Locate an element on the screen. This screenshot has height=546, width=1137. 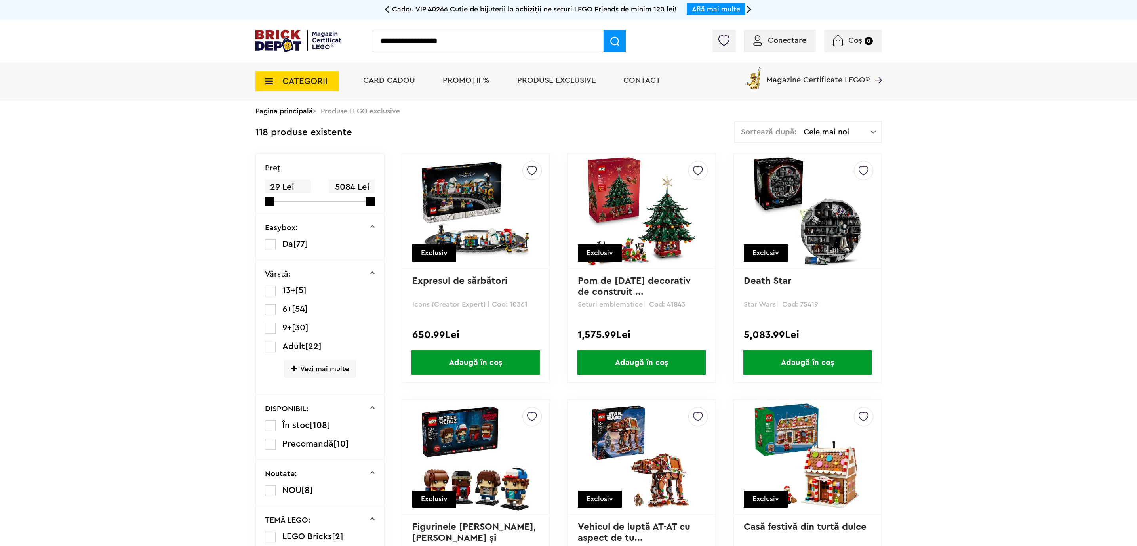
span: [10] is located at coordinates (341, 444).